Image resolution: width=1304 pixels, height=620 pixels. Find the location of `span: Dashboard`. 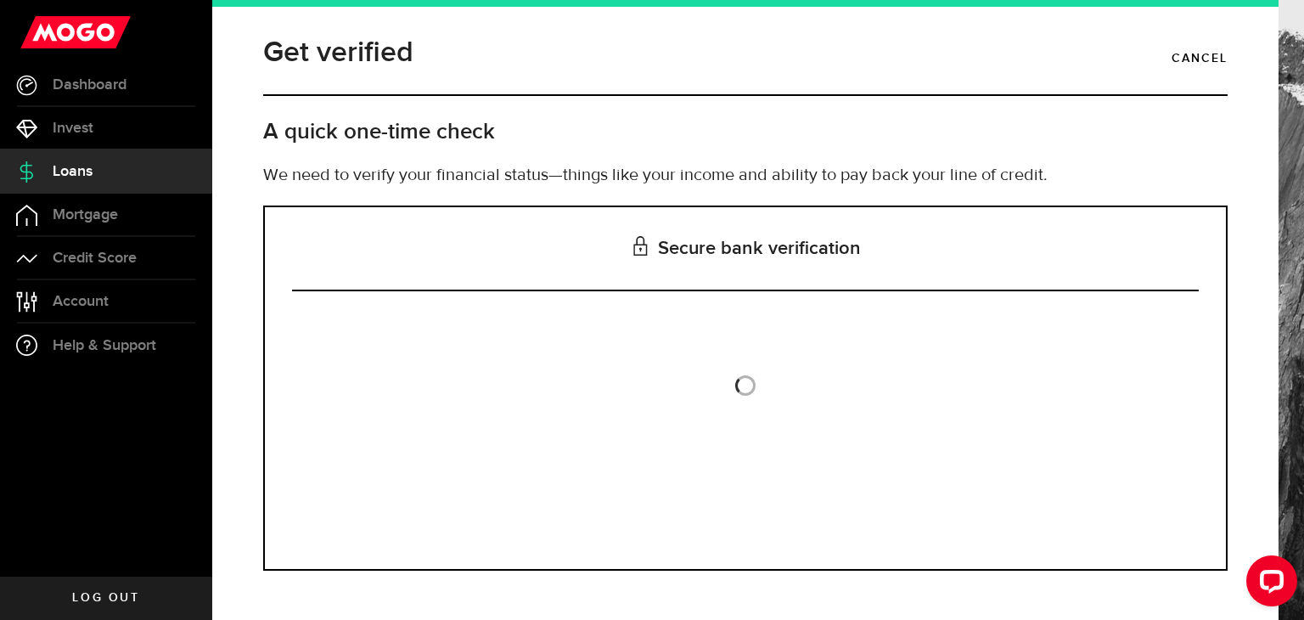

span: Dashboard is located at coordinates (89, 85).